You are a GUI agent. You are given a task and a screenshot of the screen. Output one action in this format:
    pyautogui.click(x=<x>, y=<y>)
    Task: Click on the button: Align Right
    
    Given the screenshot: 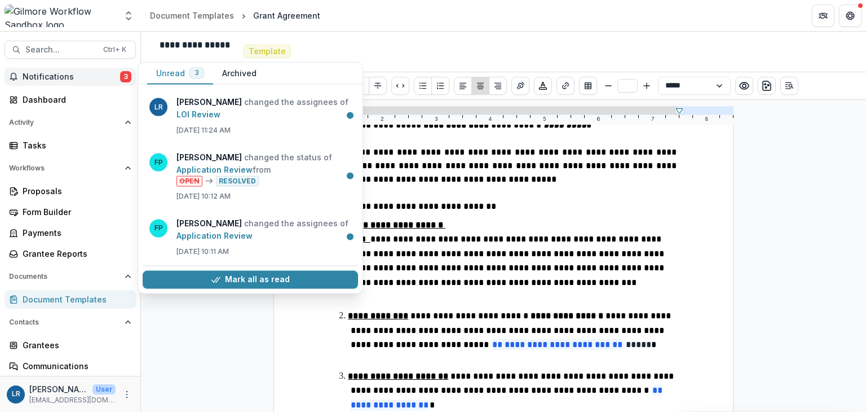 What is the action you would take?
    pyautogui.click(x=498, y=86)
    